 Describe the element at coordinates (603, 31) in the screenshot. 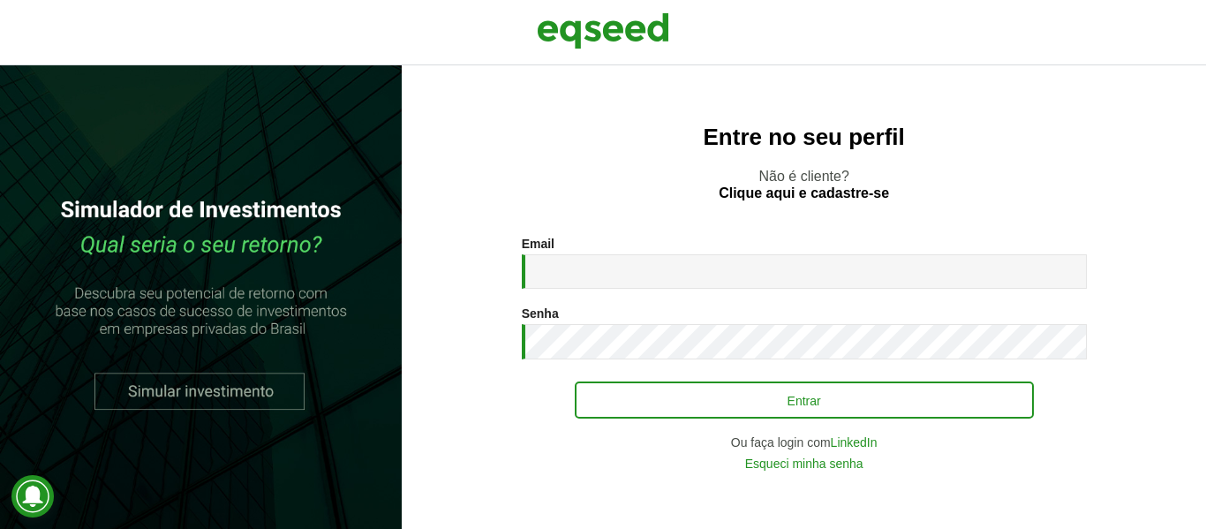

I see `img: EqSeed Logo` at that location.